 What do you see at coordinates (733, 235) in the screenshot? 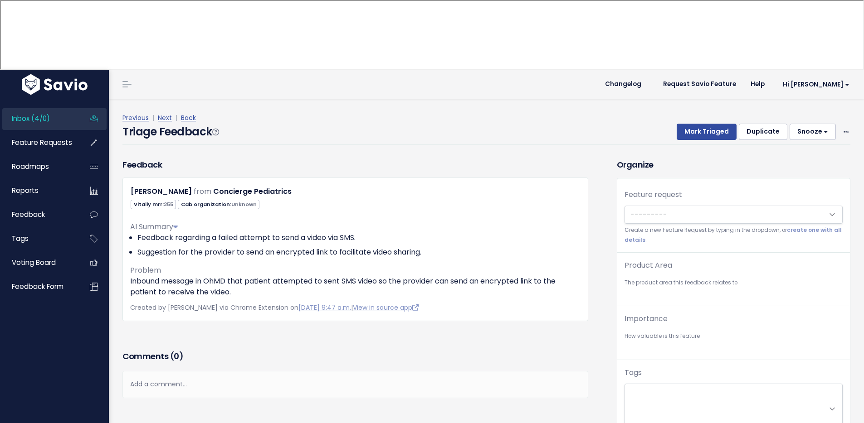
I see `small: Create a new Feature Request by typing in the dropdown, or .` at bounding box center [733, 235].